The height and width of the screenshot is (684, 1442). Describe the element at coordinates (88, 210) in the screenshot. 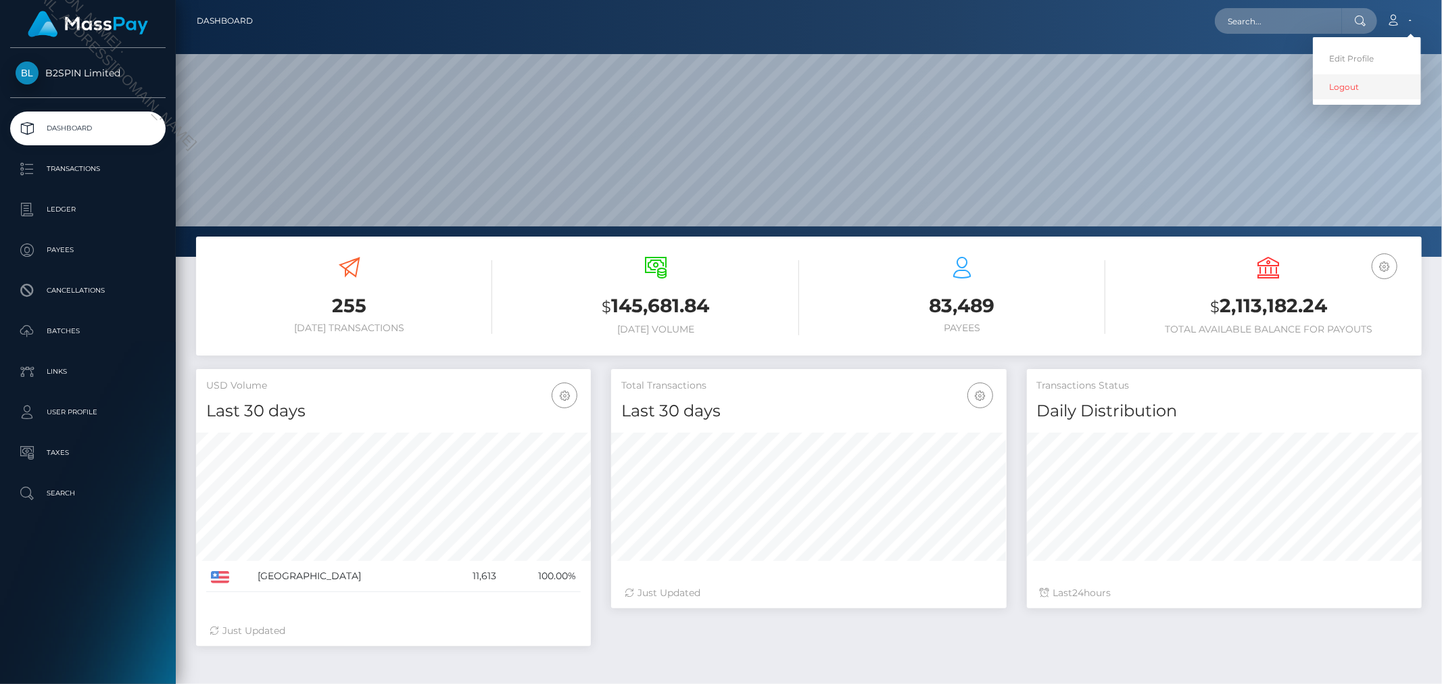

I see `p: Ledger` at that location.